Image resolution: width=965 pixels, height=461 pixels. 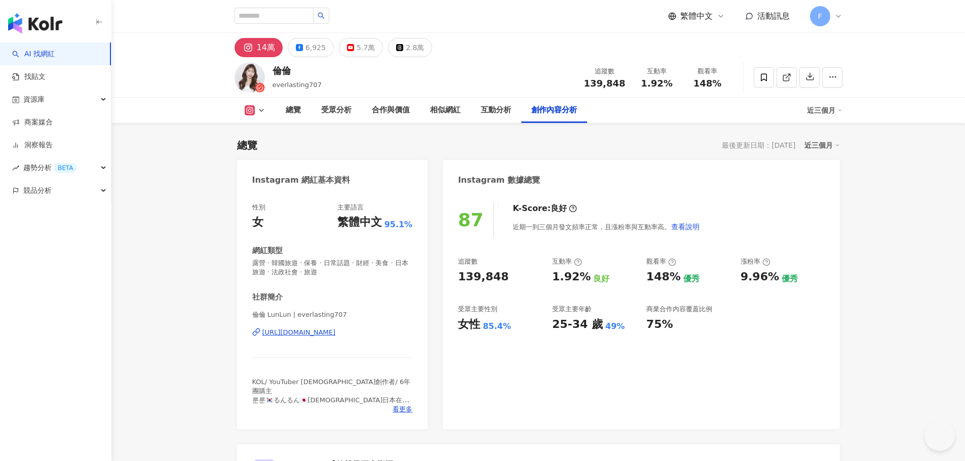 I want to click on button: 5.7萬, so click(x=361, y=48).